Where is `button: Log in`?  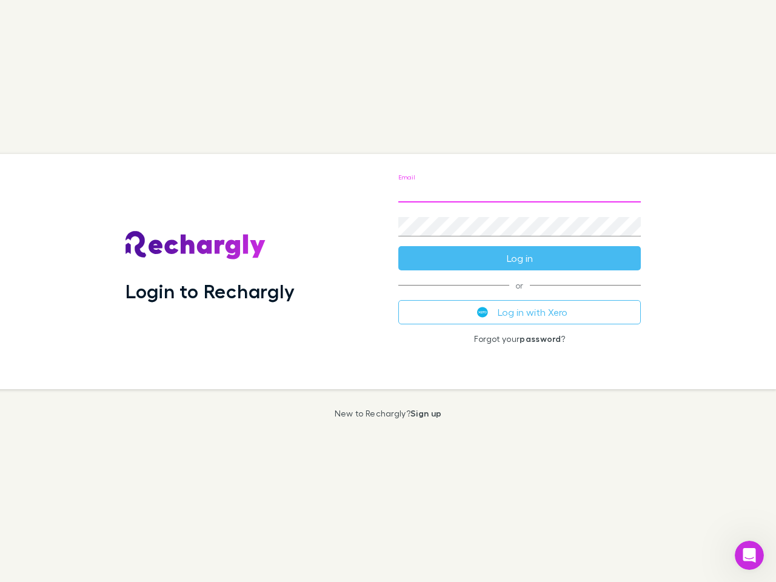
button: Log in is located at coordinates (520, 258).